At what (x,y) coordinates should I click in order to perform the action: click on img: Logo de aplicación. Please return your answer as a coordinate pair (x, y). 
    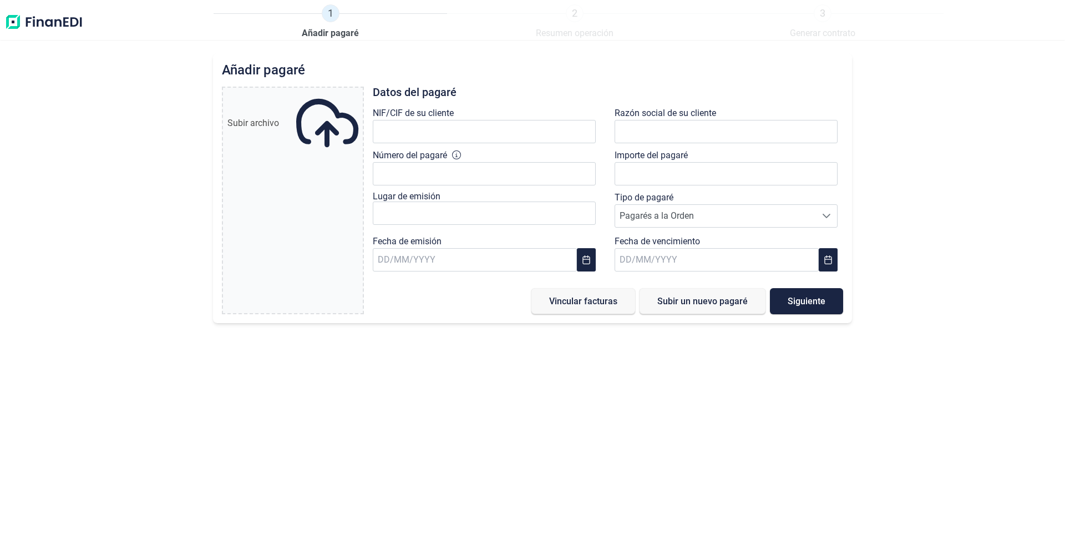
    Looking at the image, I should click on (44, 22).